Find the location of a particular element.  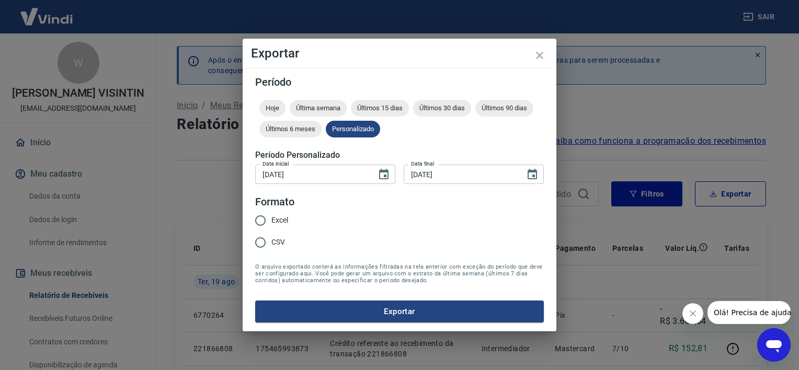

button: Exportar is located at coordinates (399, 311).